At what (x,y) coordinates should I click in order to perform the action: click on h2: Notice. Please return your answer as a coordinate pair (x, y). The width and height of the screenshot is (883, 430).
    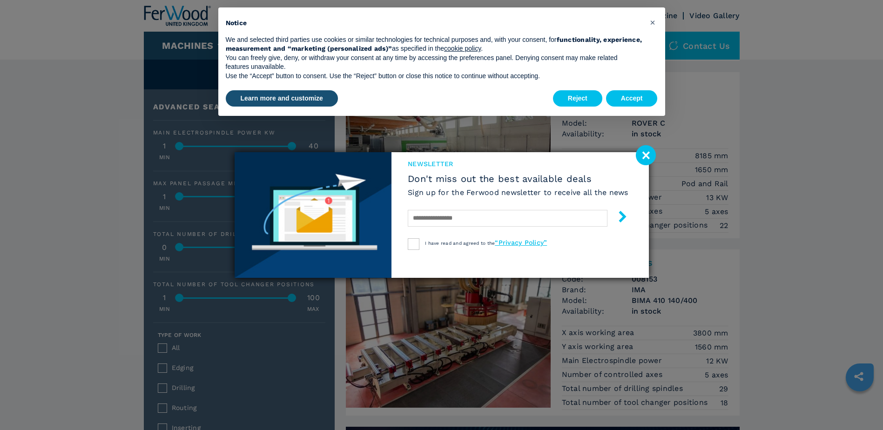
    Looking at the image, I should click on (434, 23).